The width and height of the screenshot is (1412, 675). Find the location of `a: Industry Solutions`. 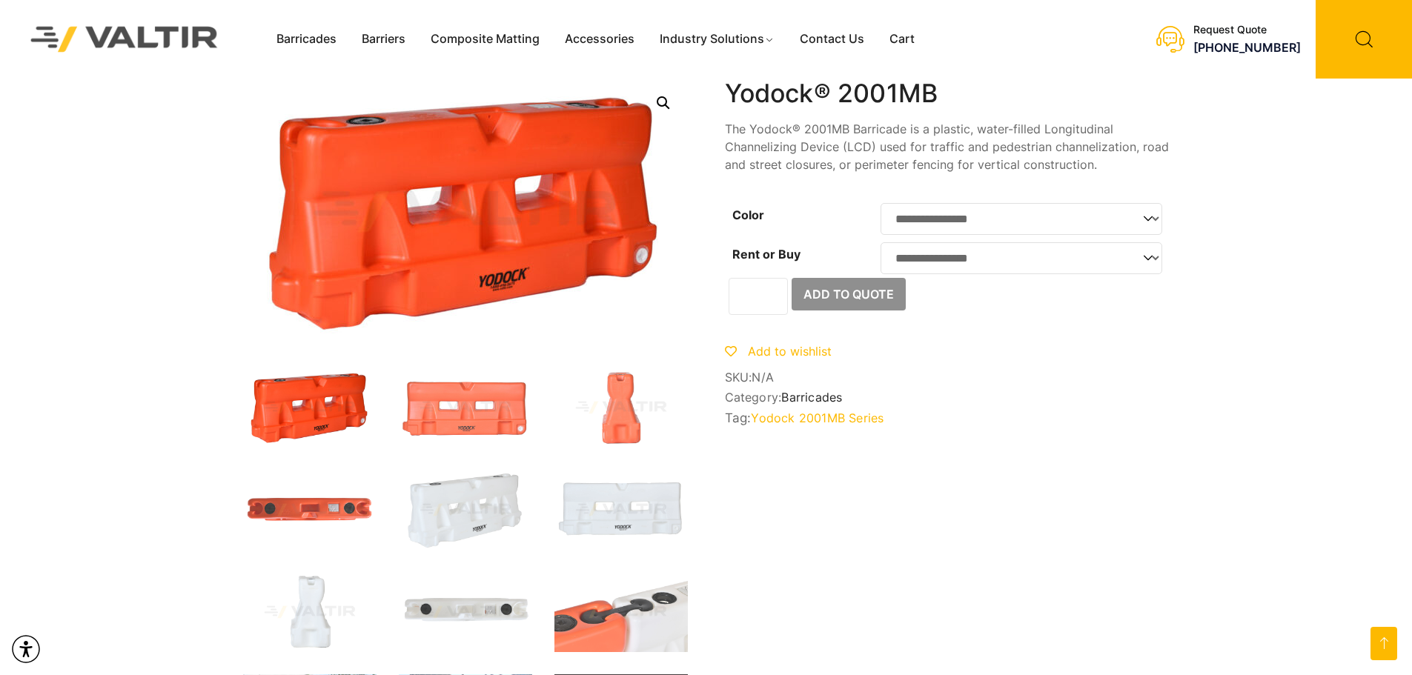

a: Industry Solutions is located at coordinates (717, 39).